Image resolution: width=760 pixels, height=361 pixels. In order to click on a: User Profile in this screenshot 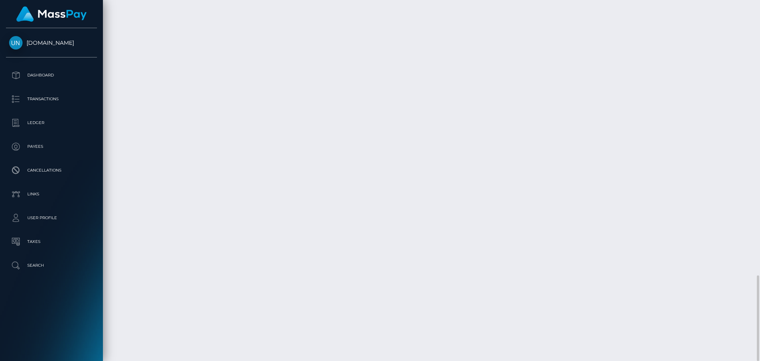, I will do `click(51, 218)`.